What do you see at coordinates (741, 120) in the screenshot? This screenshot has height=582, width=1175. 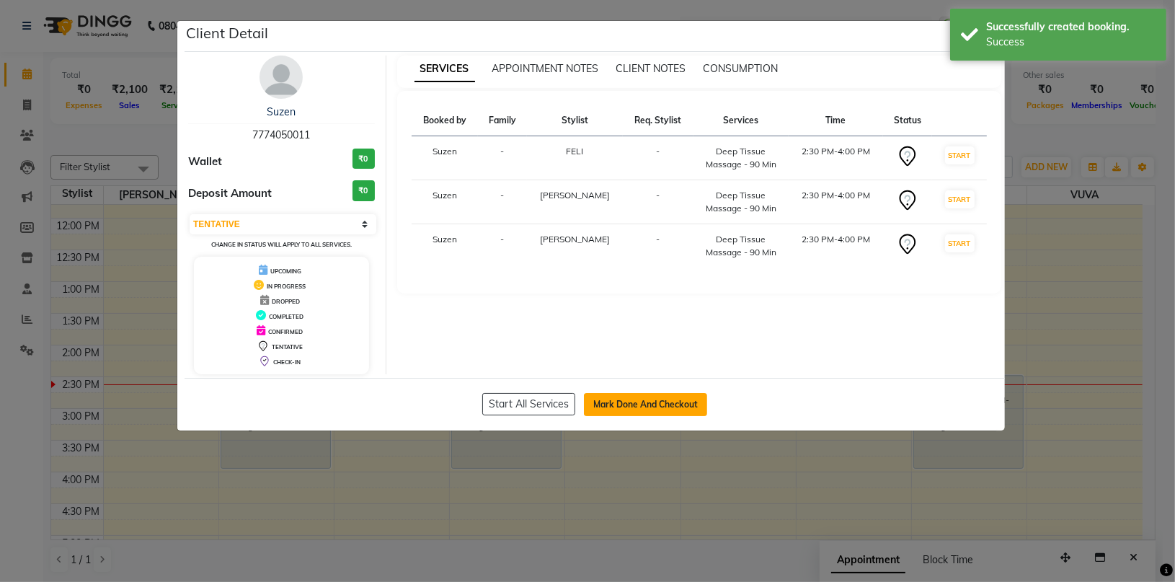 I see `th: Services` at bounding box center [741, 120].